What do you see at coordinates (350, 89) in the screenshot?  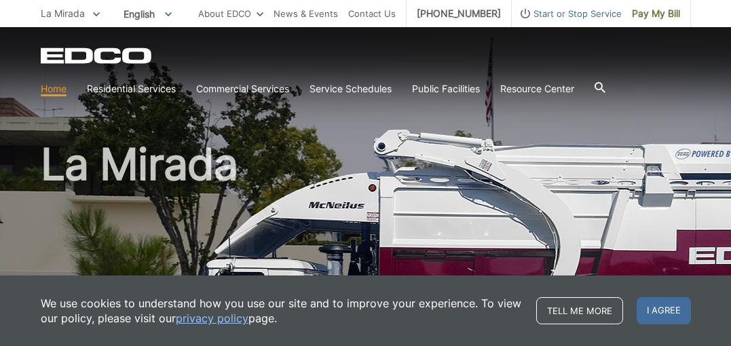 I see `a: Service Schedules` at bounding box center [350, 89].